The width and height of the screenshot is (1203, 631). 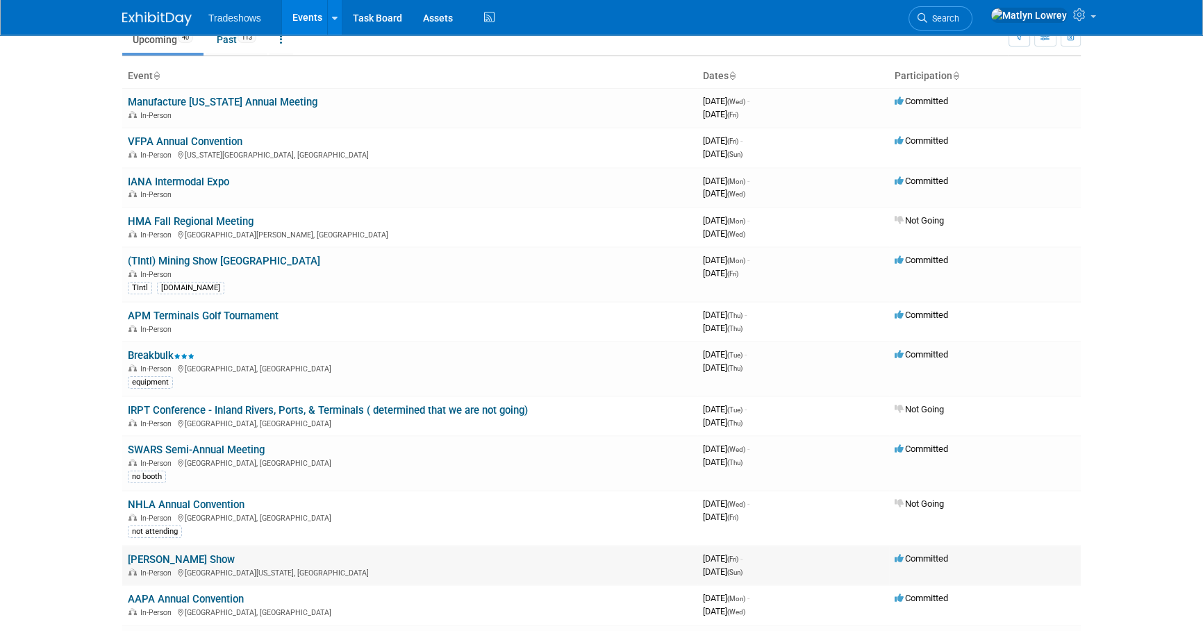 What do you see at coordinates (735, 154) in the screenshot?
I see `span: (Sun)` at bounding box center [735, 154].